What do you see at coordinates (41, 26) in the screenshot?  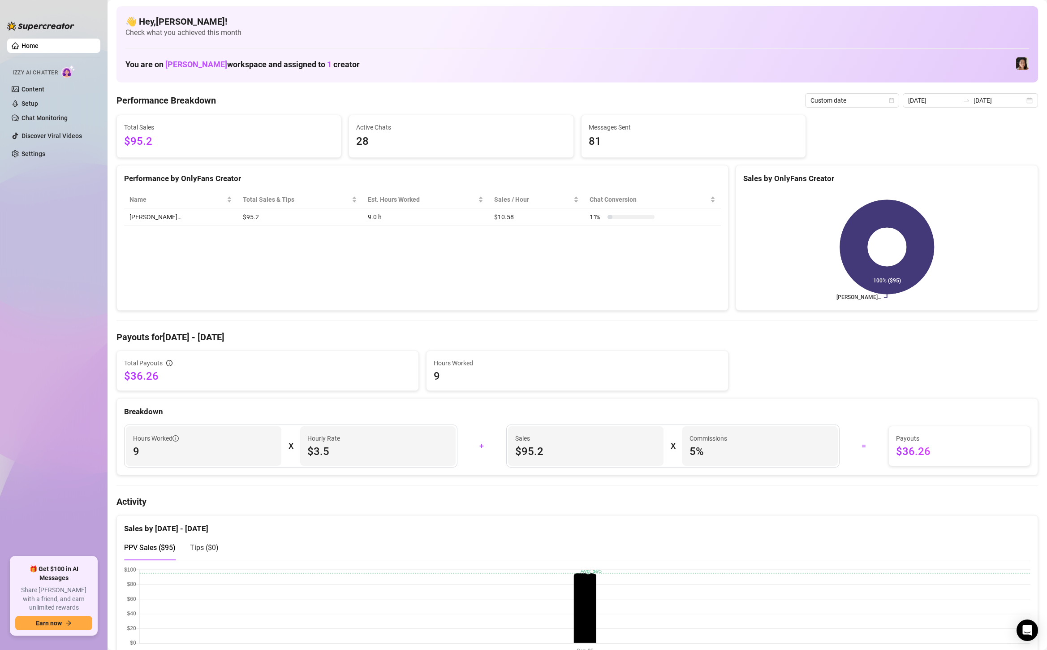 I see `img: logo-BBDzfeDw.svg` at bounding box center [41, 26].